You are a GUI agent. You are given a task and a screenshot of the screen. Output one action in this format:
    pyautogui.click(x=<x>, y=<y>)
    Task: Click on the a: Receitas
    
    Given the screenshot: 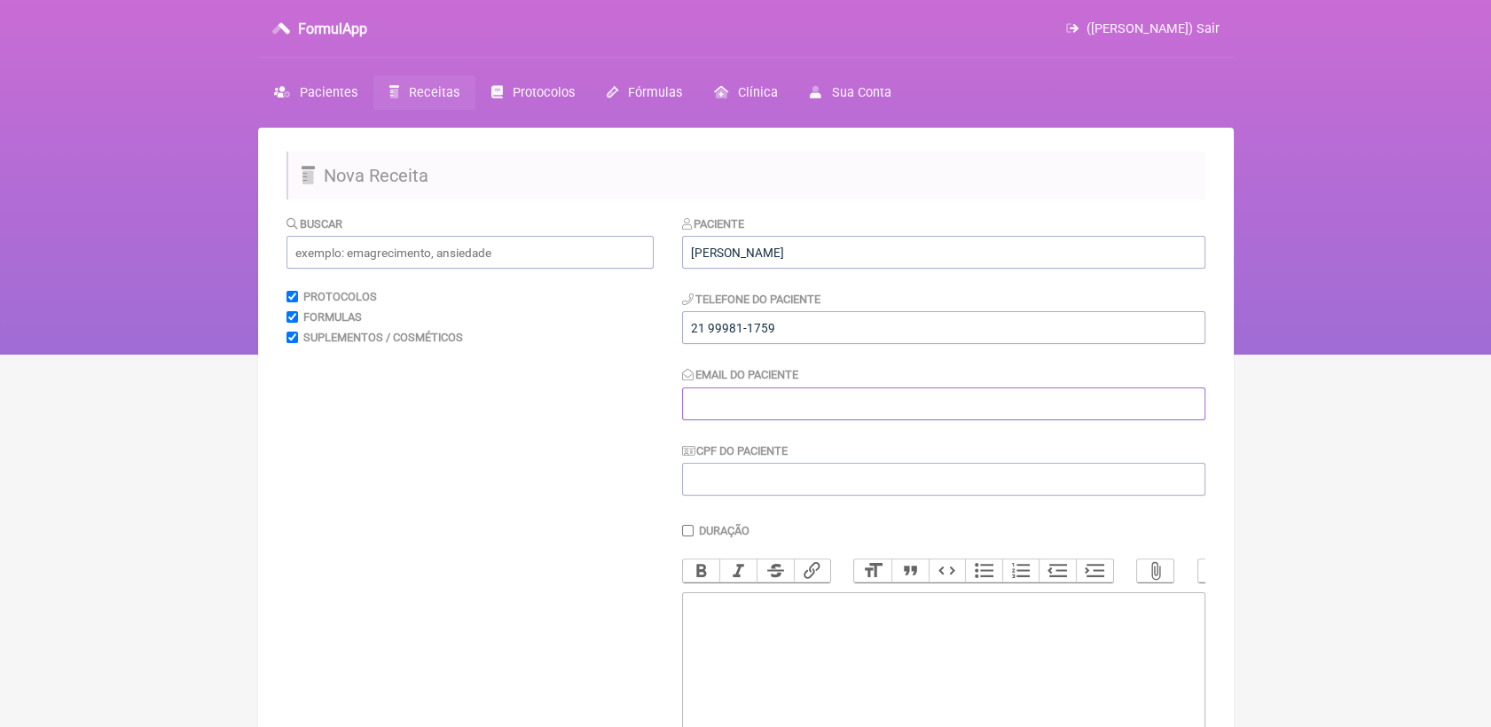 What is the action you would take?
    pyautogui.click(x=424, y=92)
    